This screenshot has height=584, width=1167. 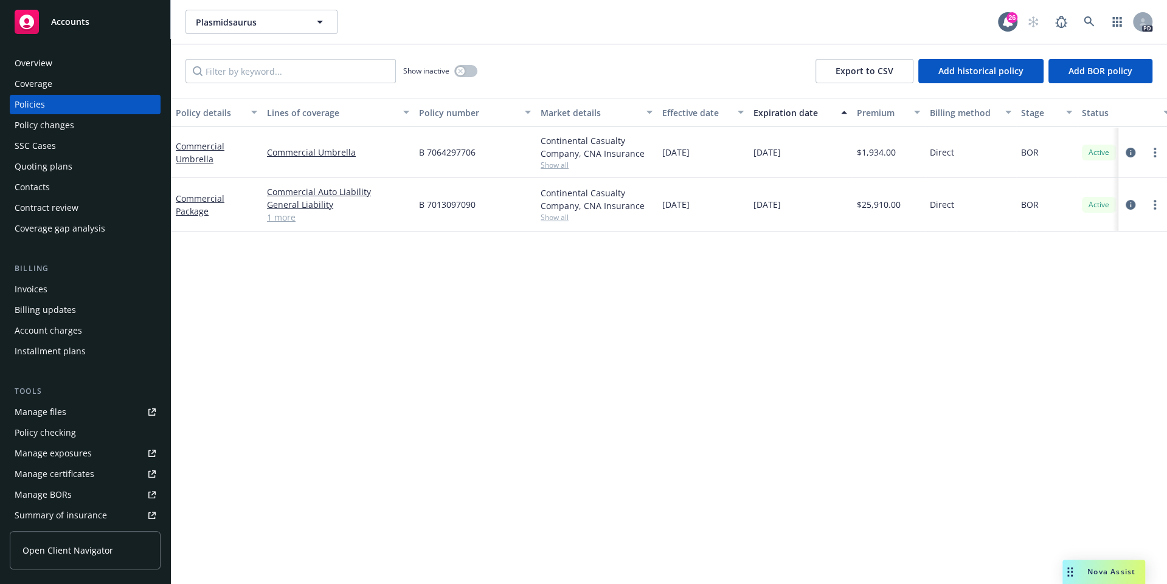 I want to click on a: Contacts, so click(x=85, y=187).